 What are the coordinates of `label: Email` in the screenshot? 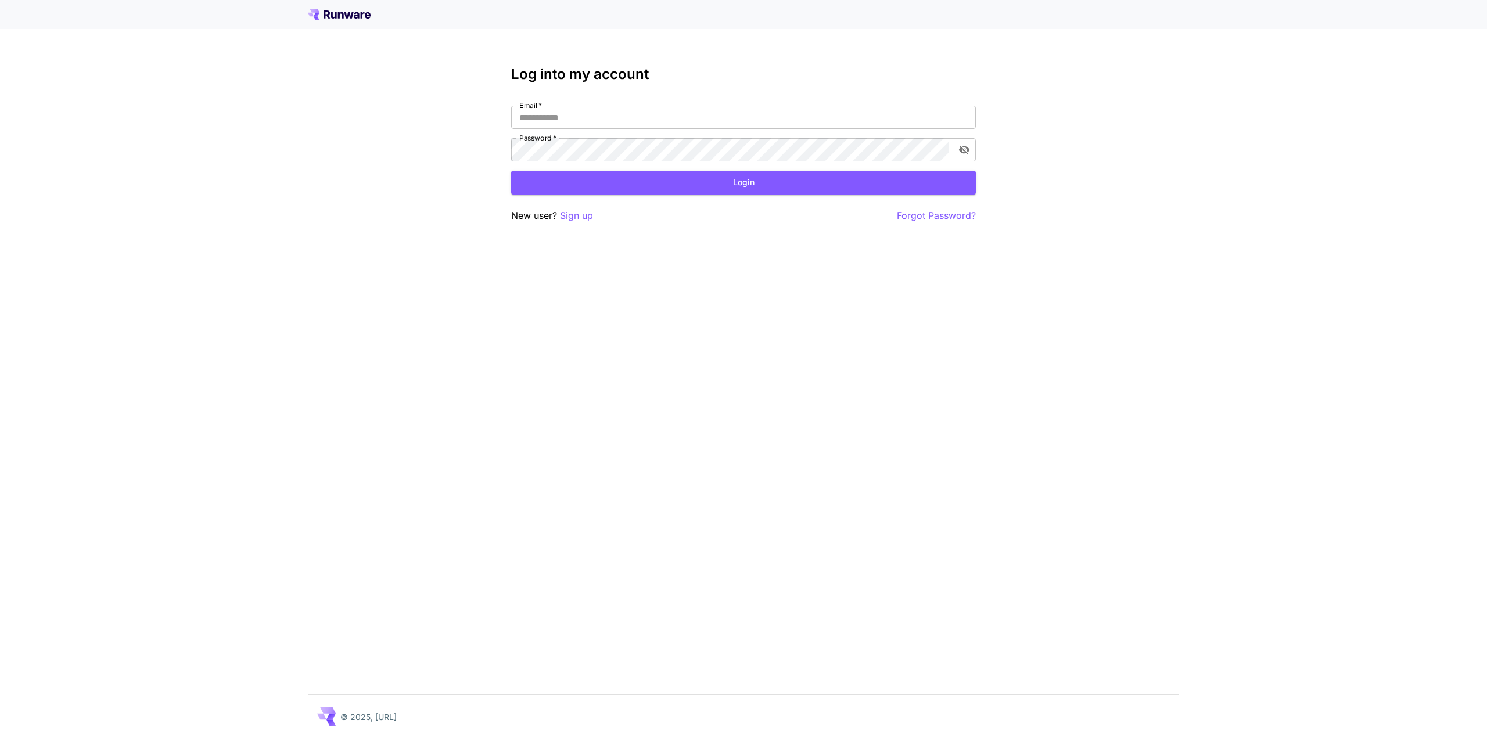 It's located at (530, 105).